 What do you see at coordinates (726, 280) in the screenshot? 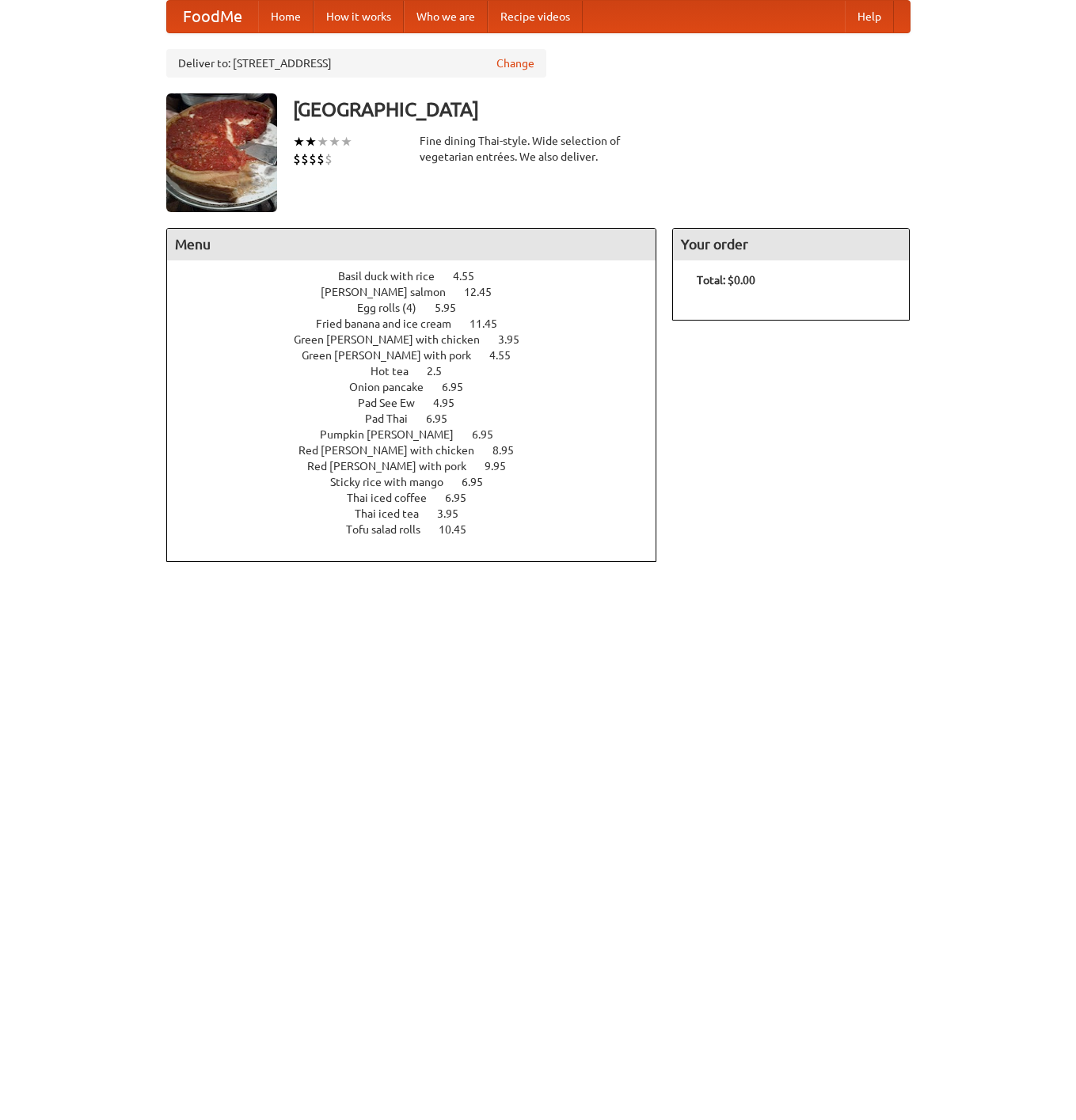
I see `b: Total: $0.00` at bounding box center [726, 280].